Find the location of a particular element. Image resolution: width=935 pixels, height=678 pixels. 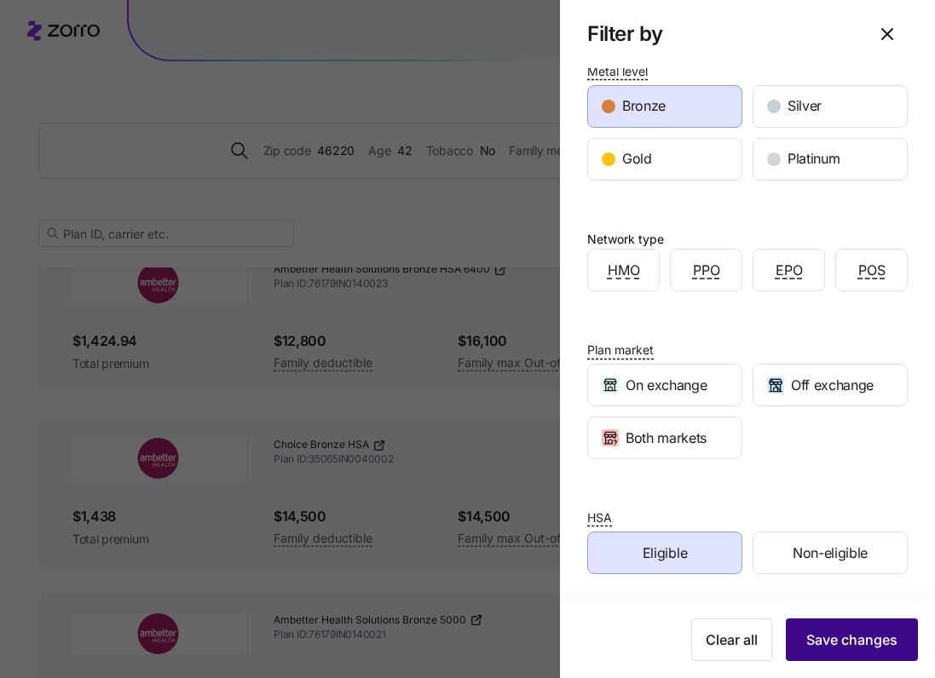

span: Gold is located at coordinates (636, 158).